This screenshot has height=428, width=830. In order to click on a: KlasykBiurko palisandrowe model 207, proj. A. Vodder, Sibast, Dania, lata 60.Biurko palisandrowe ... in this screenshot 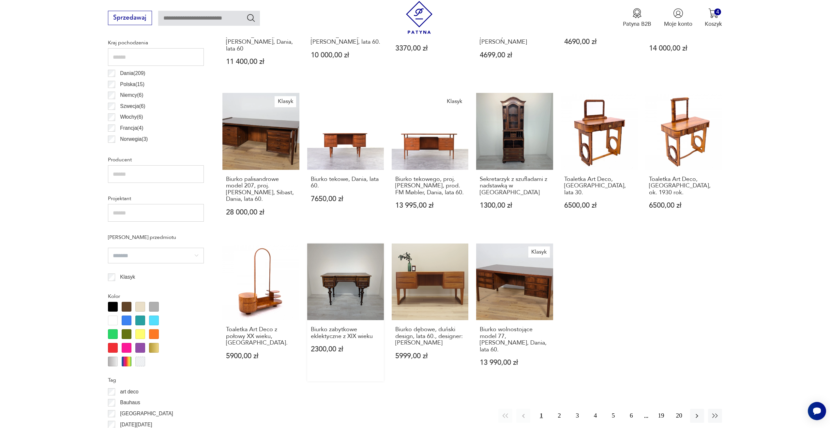, I will do `click(261, 162)`.